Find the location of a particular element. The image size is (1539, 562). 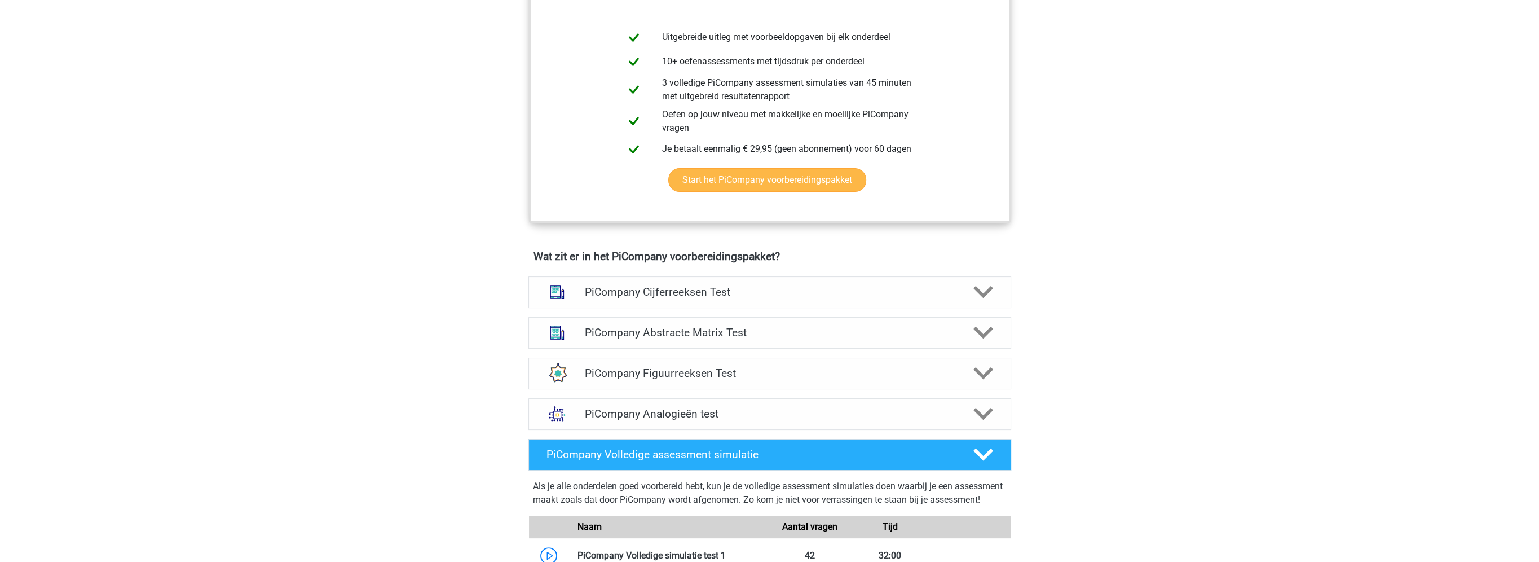

a: cijferreeksen PiCompany Cijferreeksen Test is located at coordinates (770, 292).